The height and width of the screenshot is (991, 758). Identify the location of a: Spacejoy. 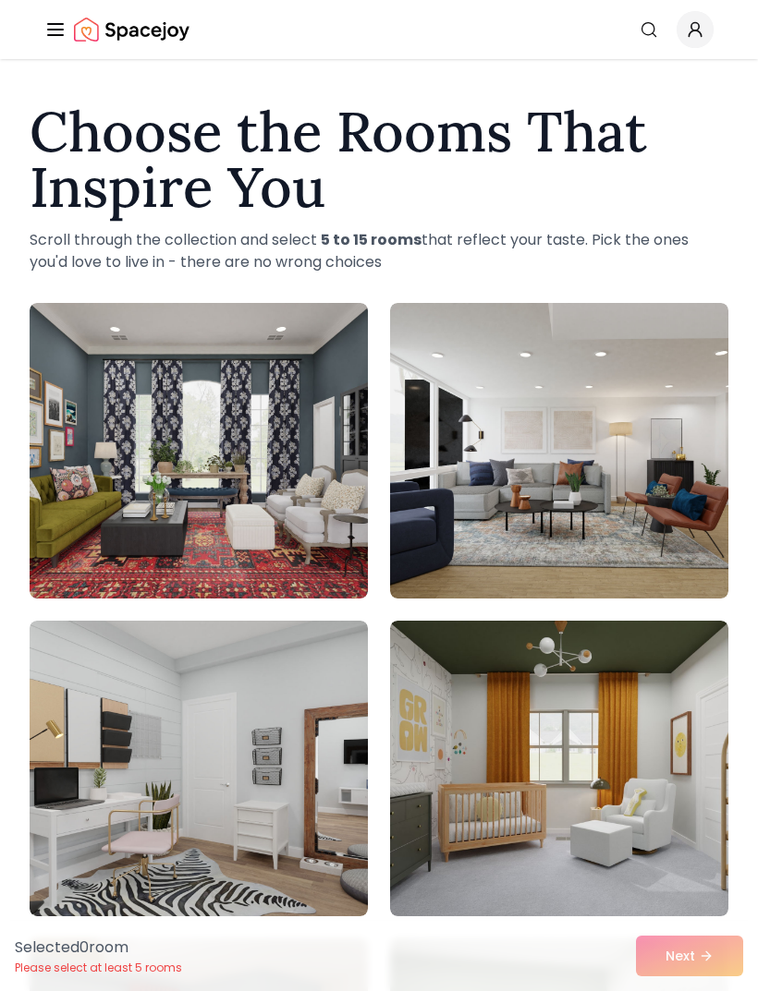
(131, 30).